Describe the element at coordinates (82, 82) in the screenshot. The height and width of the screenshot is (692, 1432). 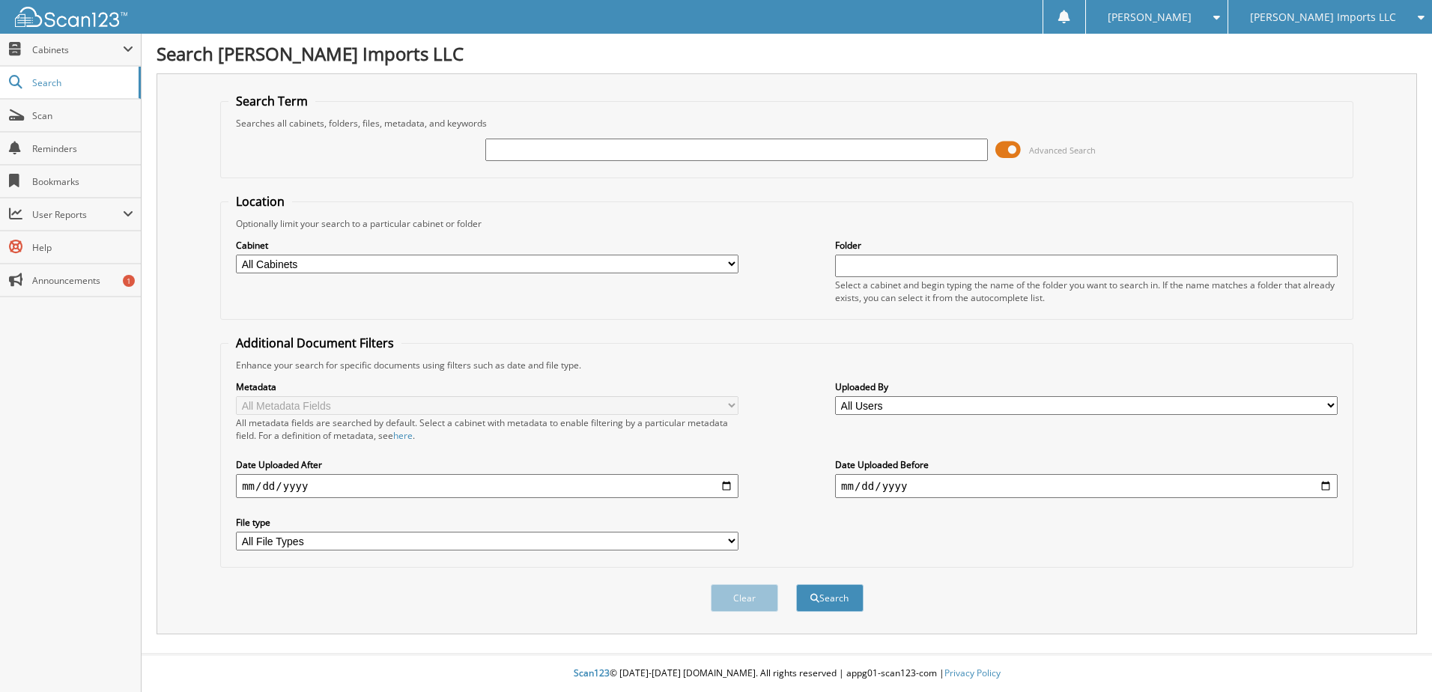
I see `span: Search` at that location.